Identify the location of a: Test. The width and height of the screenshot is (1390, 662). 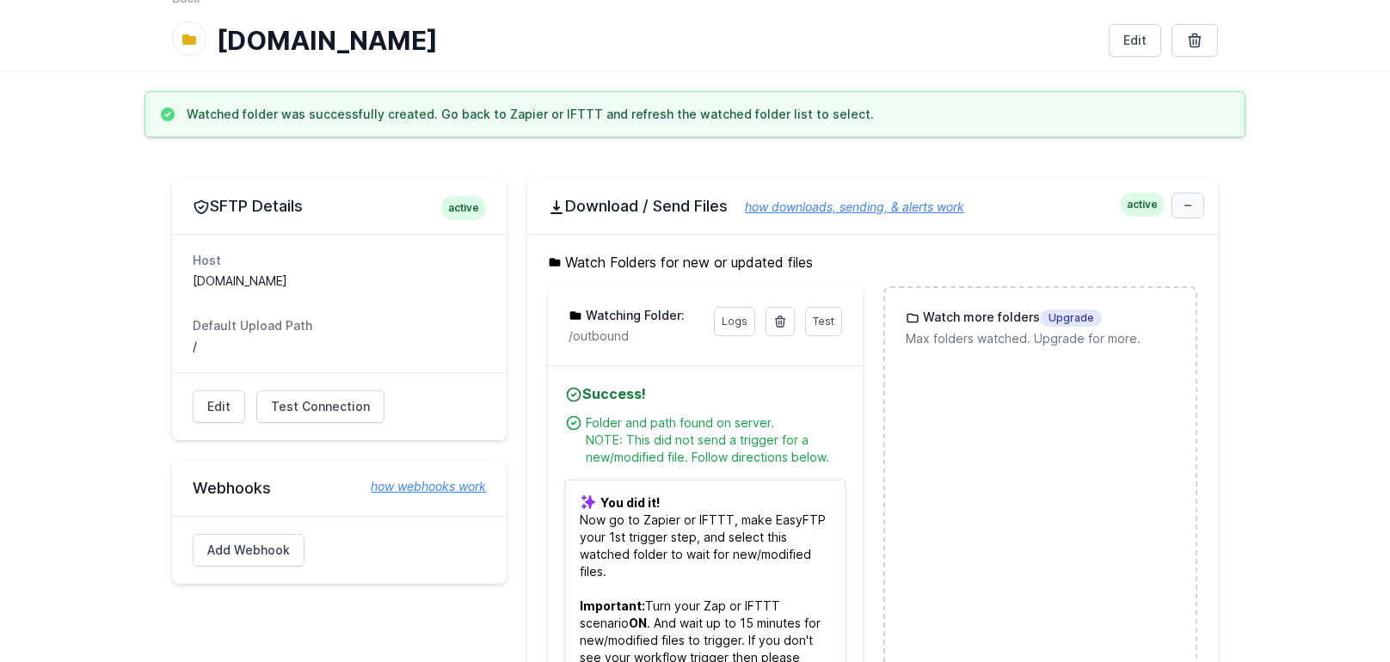
(823, 322).